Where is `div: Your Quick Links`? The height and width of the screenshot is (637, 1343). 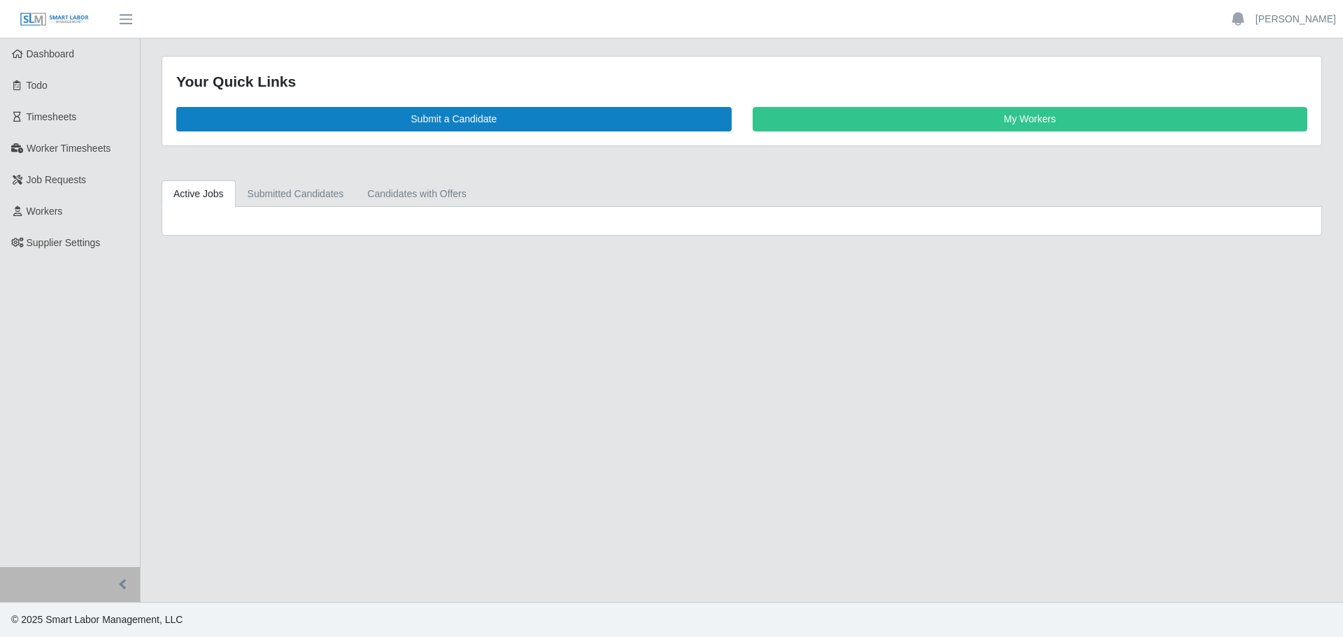 div: Your Quick Links is located at coordinates (742, 82).